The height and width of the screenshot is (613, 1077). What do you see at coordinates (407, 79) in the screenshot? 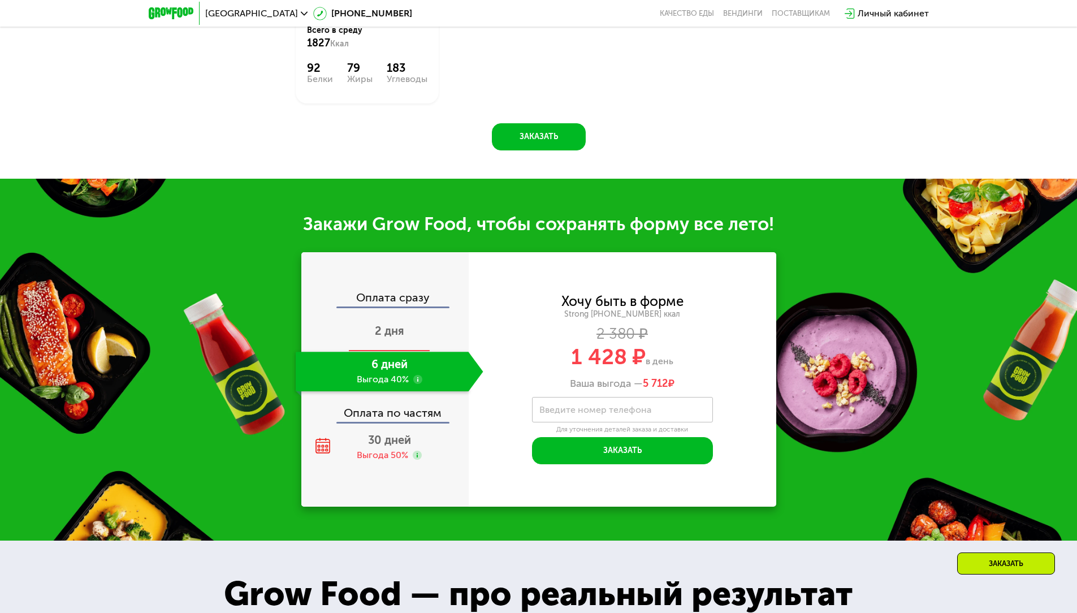
I see `div: Углеводы` at bounding box center [407, 79].